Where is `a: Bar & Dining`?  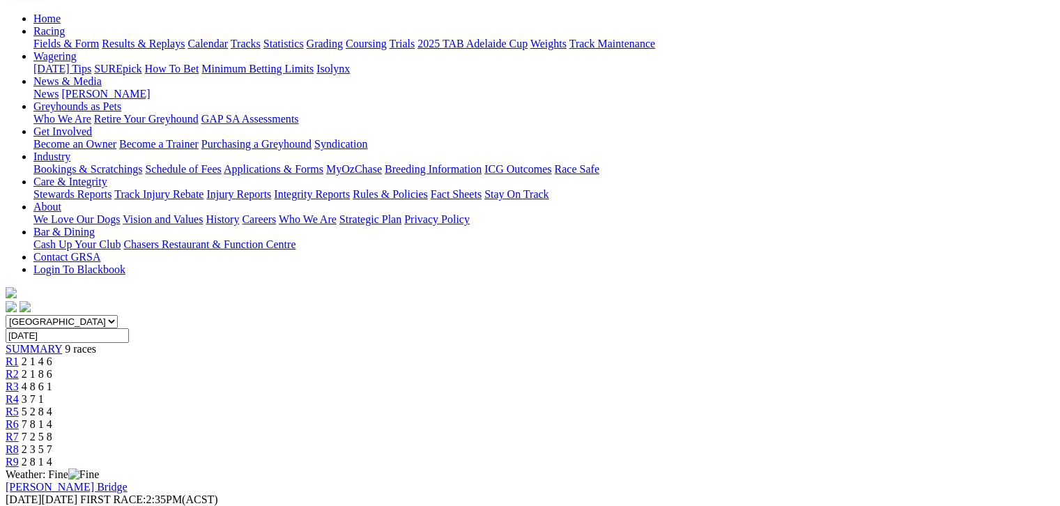
a: Bar & Dining is located at coordinates (64, 231).